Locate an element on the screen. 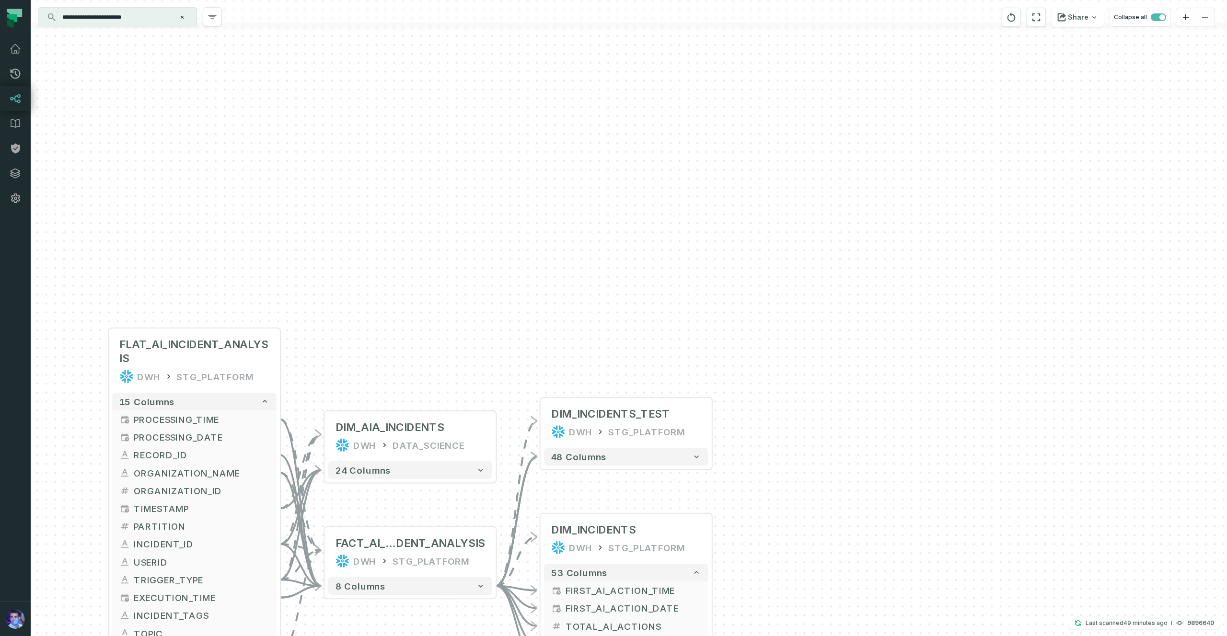 This screenshot has width=1227, height=636. button: zoom in is located at coordinates (1186, 17).